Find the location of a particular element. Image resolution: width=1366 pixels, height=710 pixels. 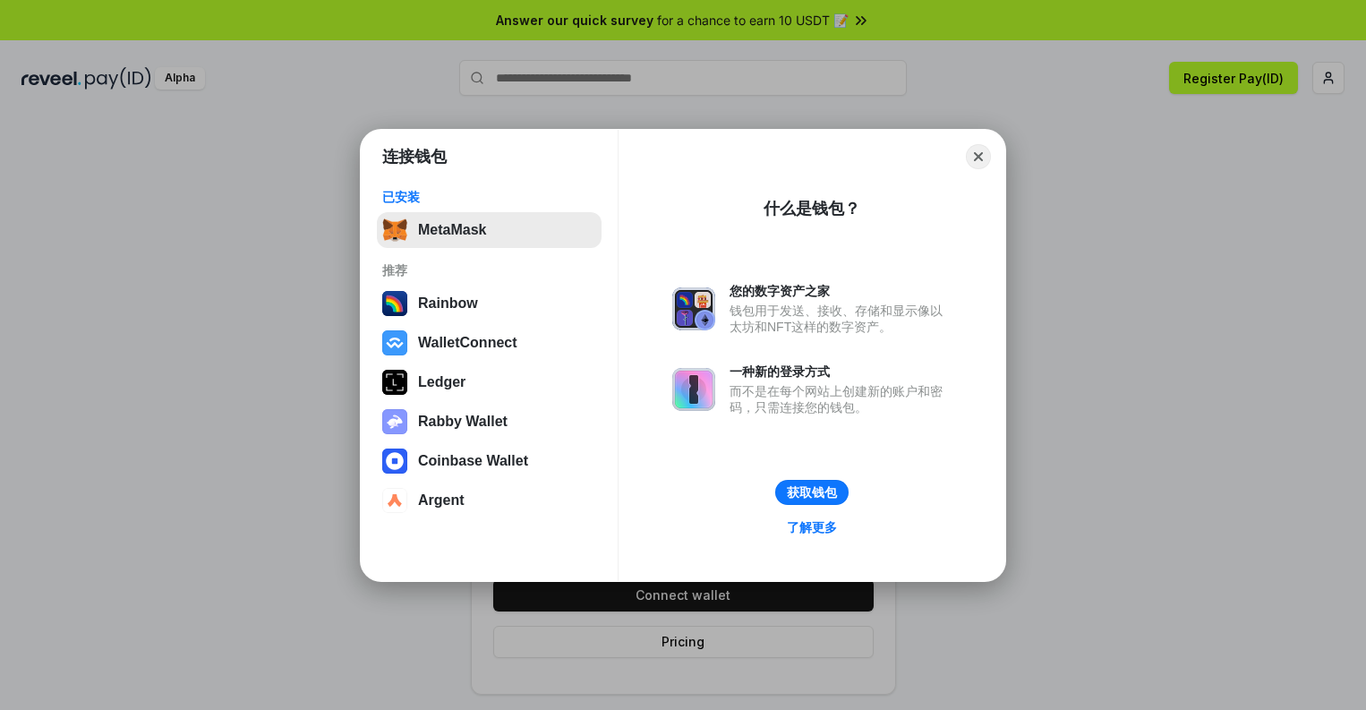

div: 什么是钱包？ is located at coordinates (812, 209).